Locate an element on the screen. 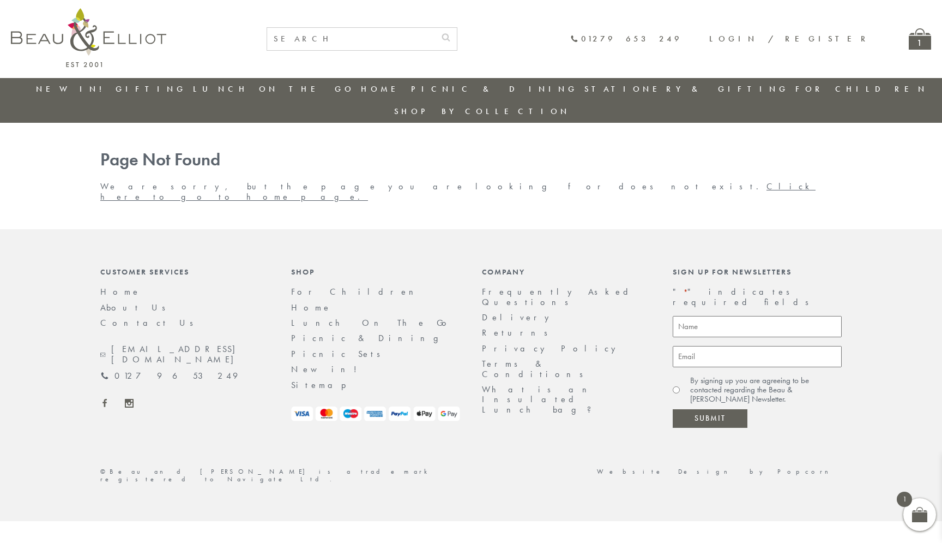  h1: Page Not Found is located at coordinates (471, 160).